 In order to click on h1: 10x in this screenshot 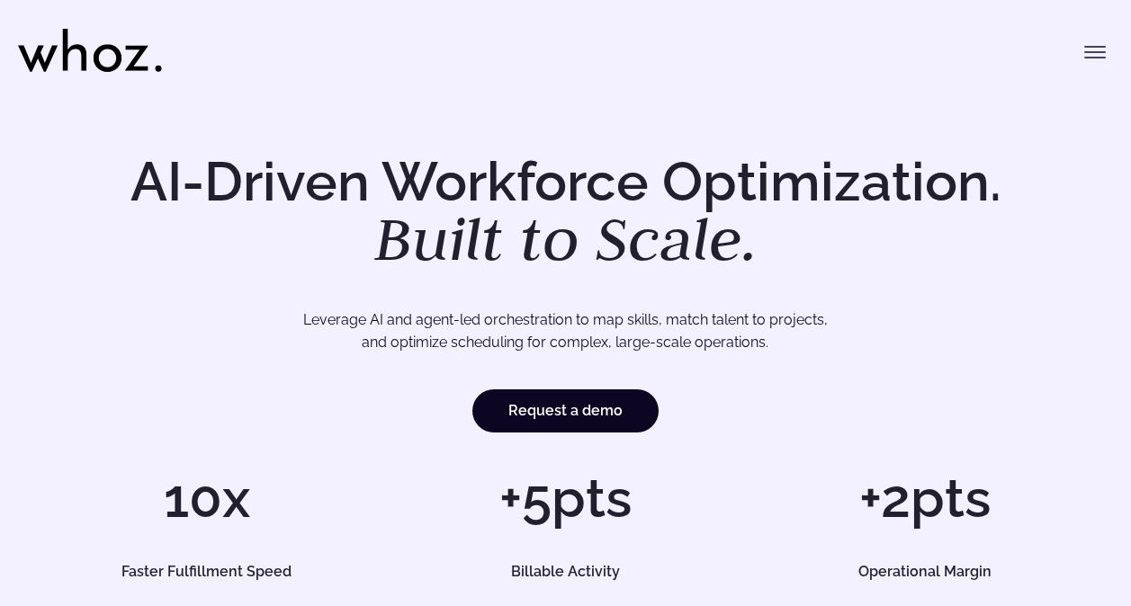, I will do `click(206, 498)`.